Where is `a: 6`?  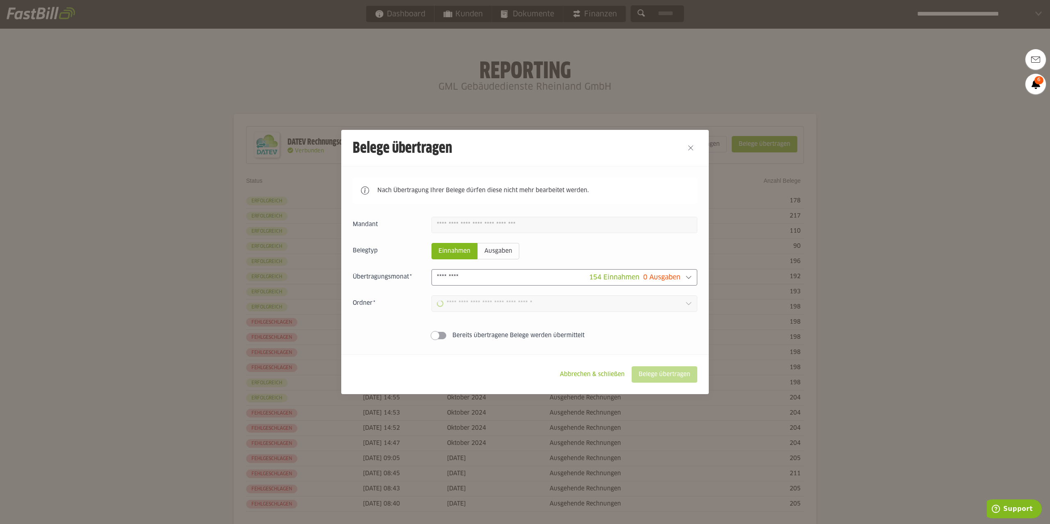
a: 6 is located at coordinates (1035, 84).